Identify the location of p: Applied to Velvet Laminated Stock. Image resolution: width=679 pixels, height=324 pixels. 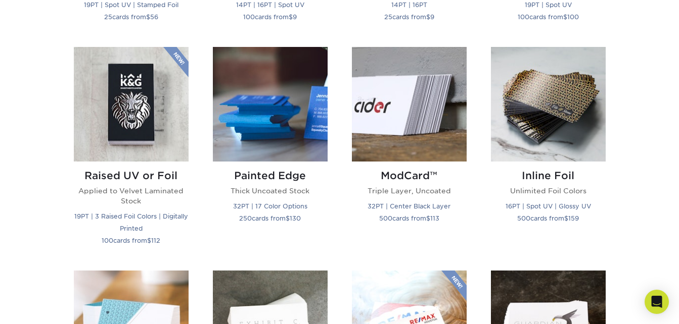
(131, 196).